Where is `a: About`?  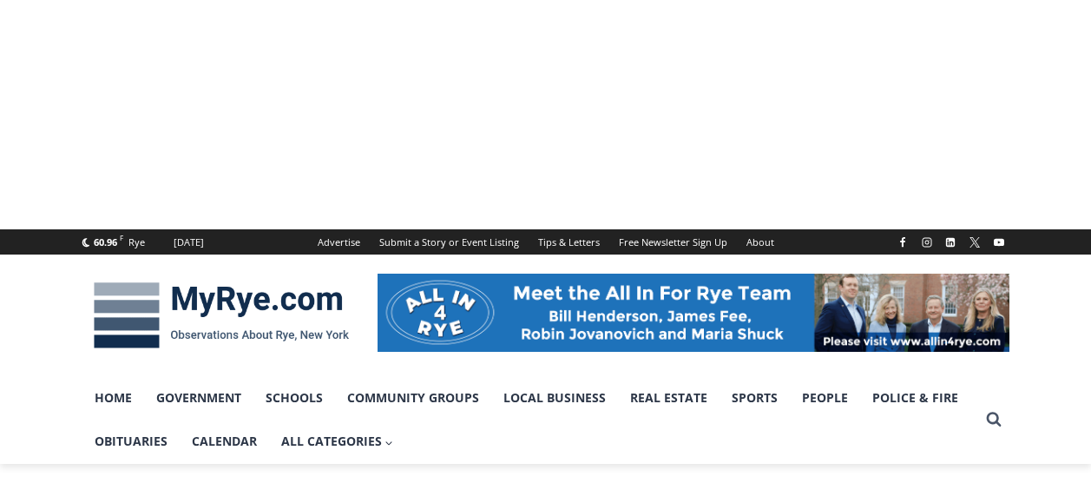
a: About is located at coordinates (760, 241).